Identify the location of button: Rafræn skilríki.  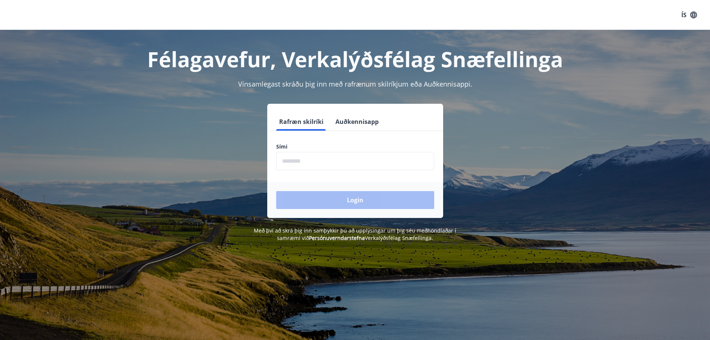
(301, 122).